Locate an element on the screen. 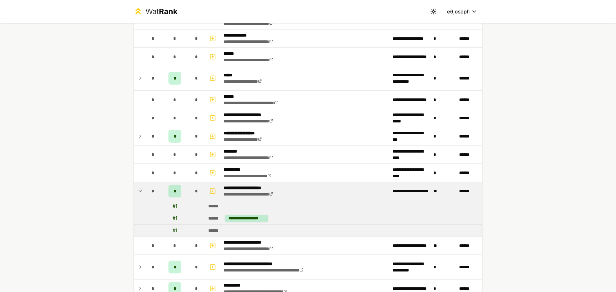 This screenshot has width=616, height=292. button: e6joseph is located at coordinates (462, 12).